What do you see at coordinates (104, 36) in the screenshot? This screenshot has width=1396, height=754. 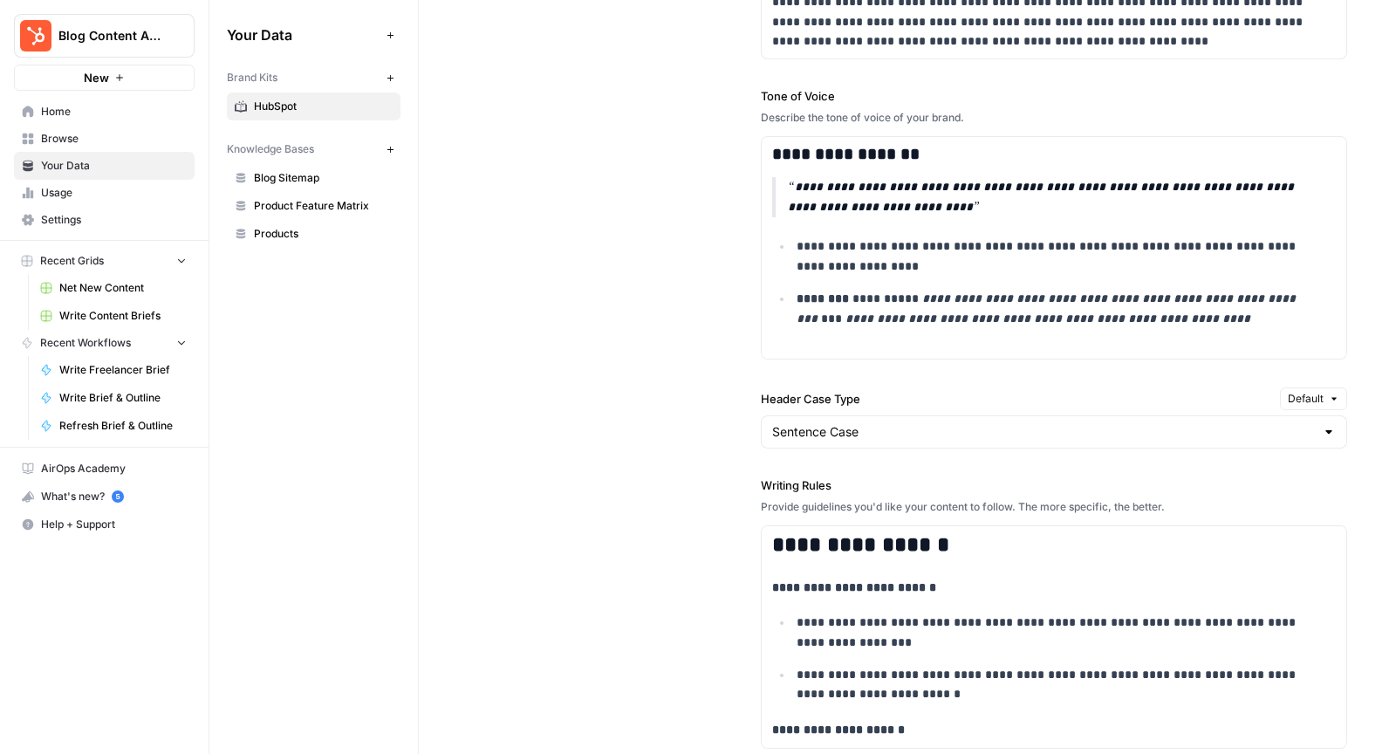 I see `button: Workspace: Blog Content Action Plan` at bounding box center [104, 36].